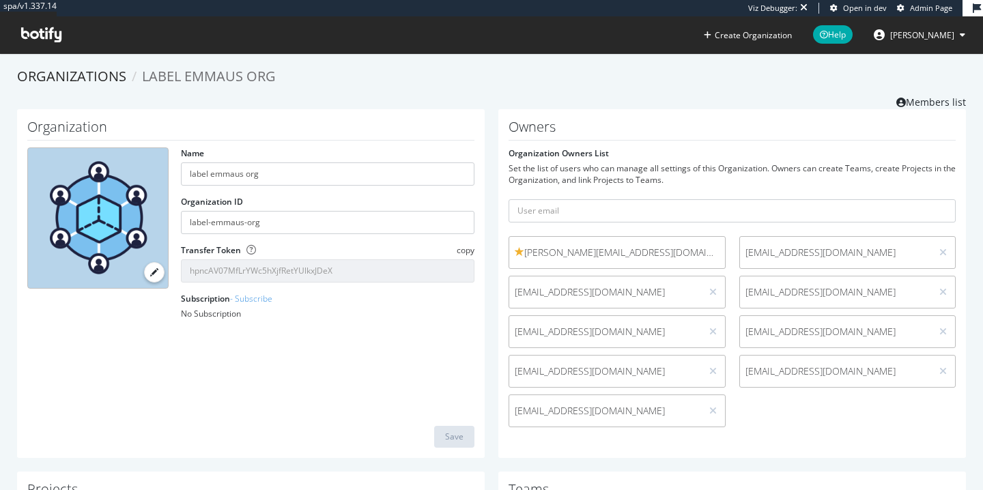 This screenshot has width=983, height=490. What do you see at coordinates (212, 201) in the screenshot?
I see `label: Organization ID` at bounding box center [212, 201].